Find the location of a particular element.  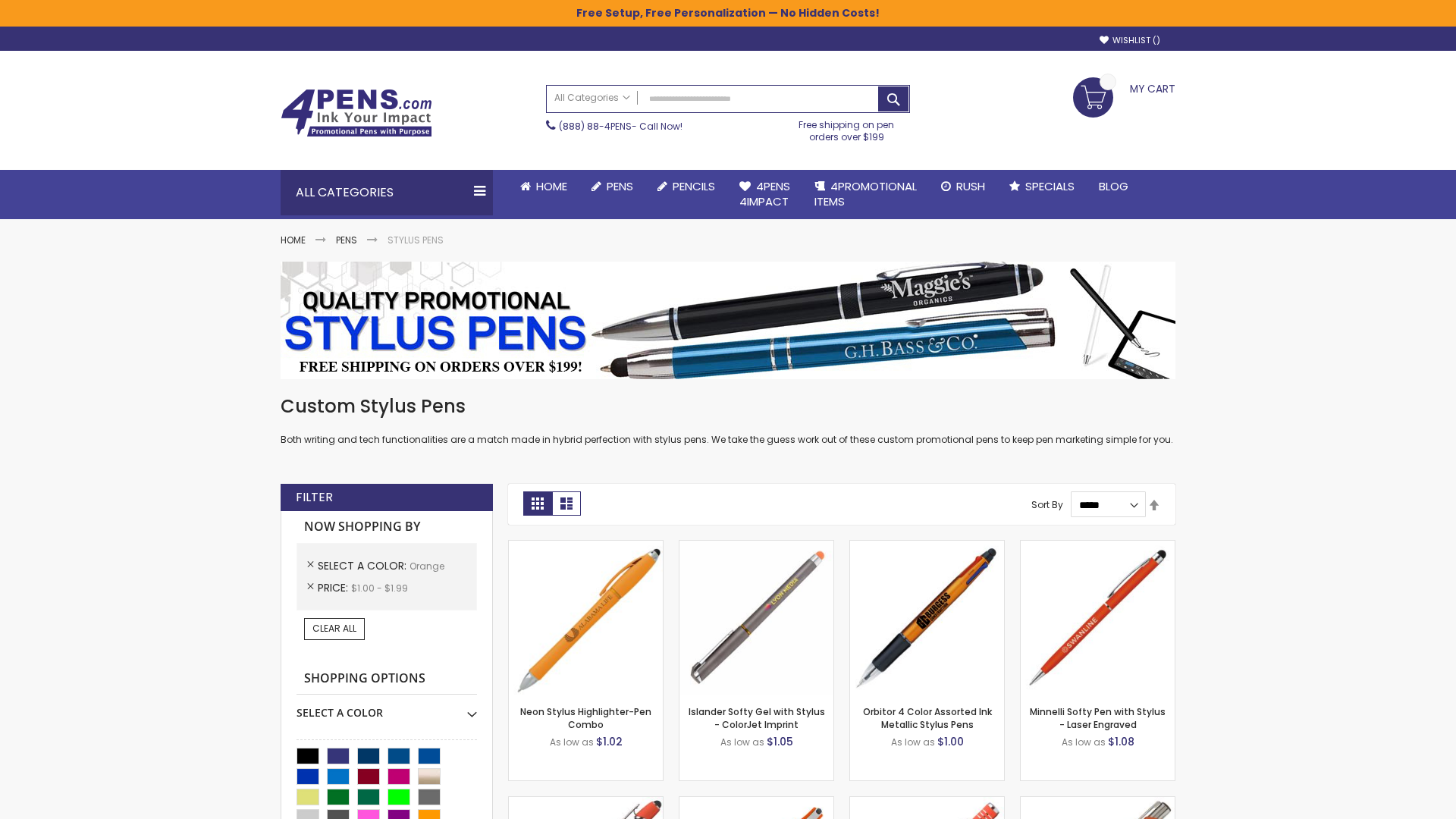

strong: Now Shopping by is located at coordinates (386, 527).